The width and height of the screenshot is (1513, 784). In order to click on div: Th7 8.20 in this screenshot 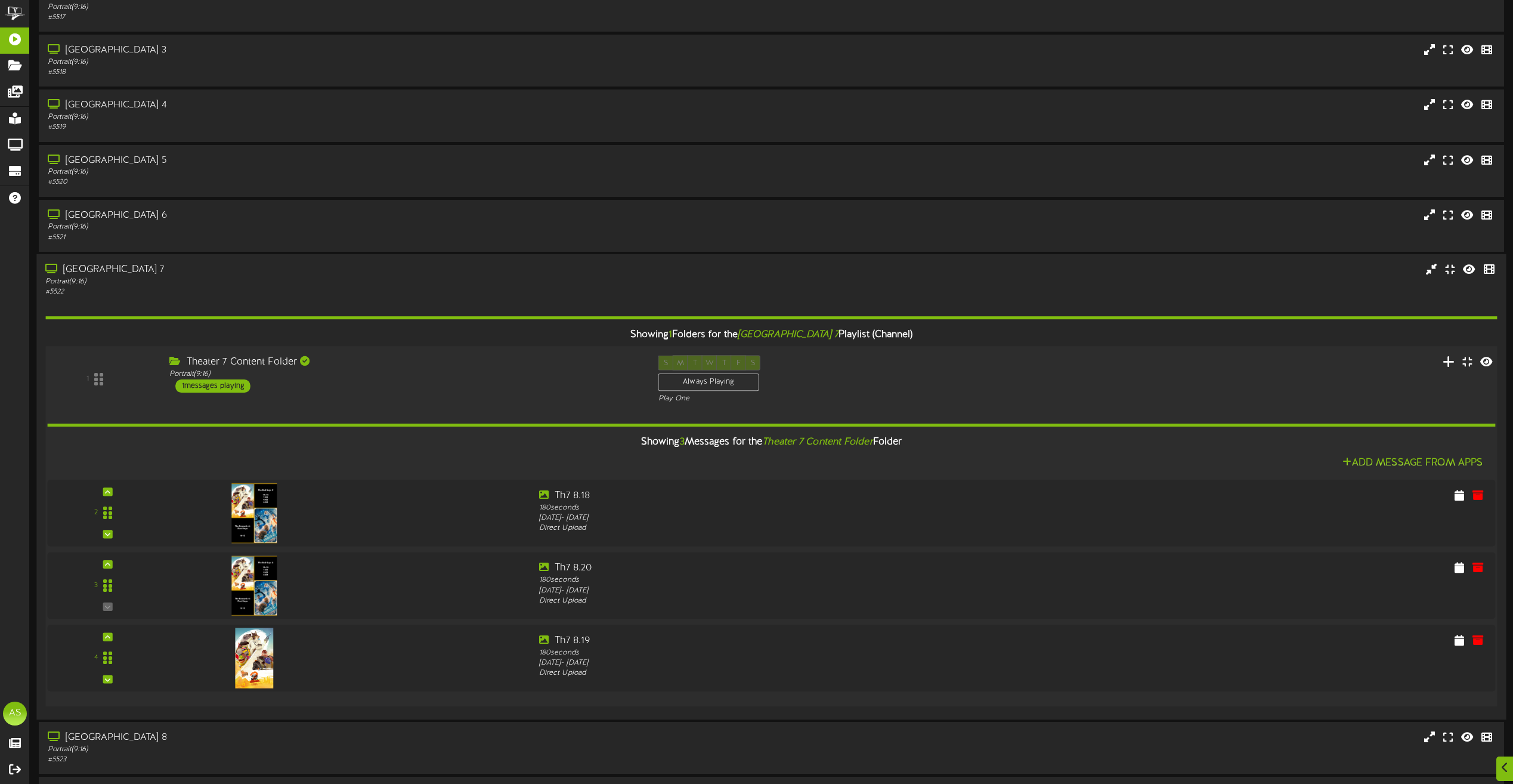, I will do `click(831, 567)`.